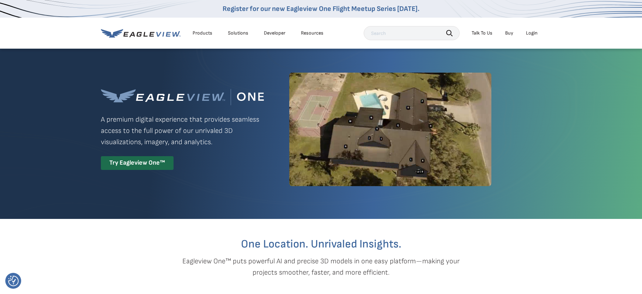 This screenshot has height=294, width=642. Describe the element at coordinates (412, 33) in the screenshot. I see `input: Search` at that location.